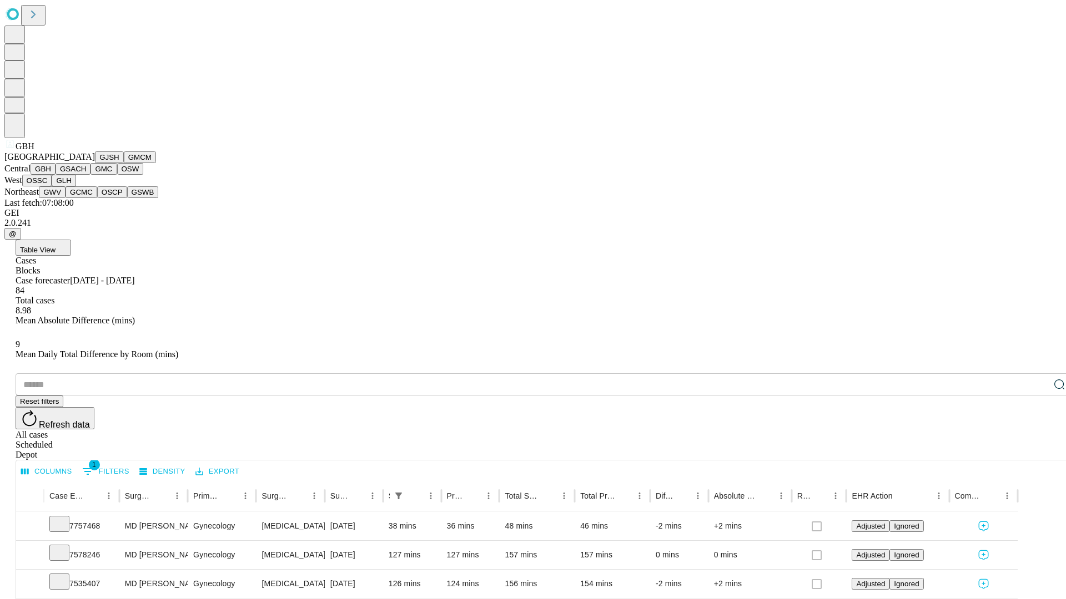  What do you see at coordinates (18, 344) in the screenshot?
I see `span: 9` at bounding box center [18, 344].